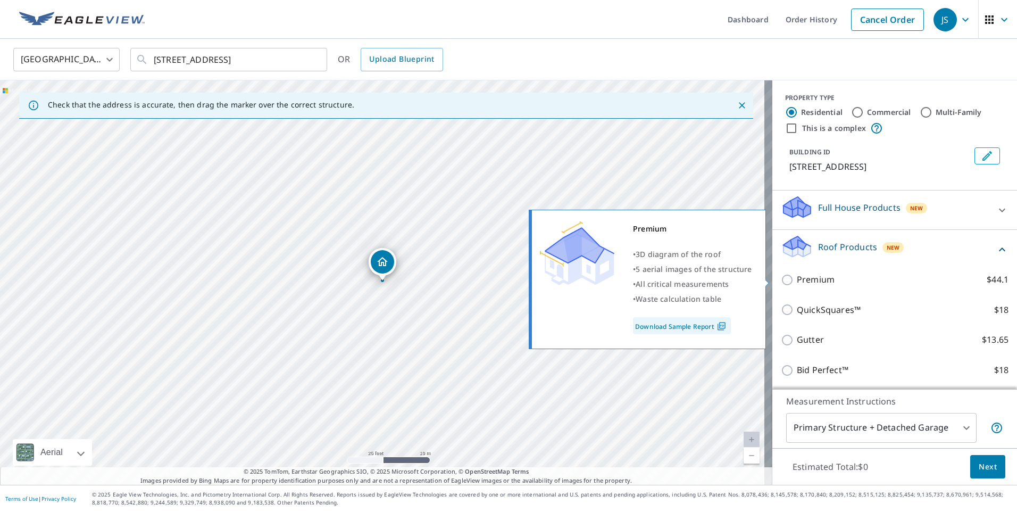  I want to click on label: Residential, so click(822, 112).